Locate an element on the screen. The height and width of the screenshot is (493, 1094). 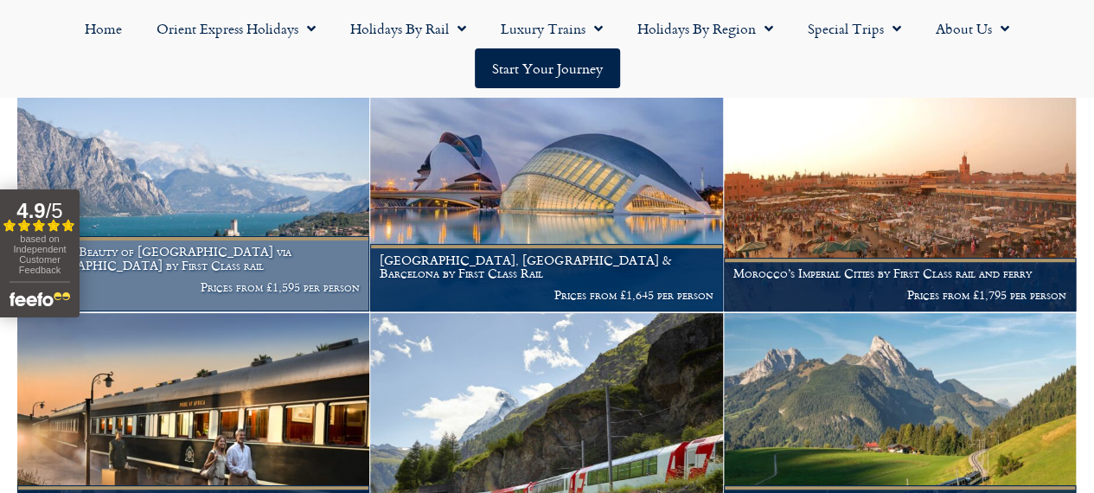
a: Orient Express Holidays is located at coordinates (236, 29).